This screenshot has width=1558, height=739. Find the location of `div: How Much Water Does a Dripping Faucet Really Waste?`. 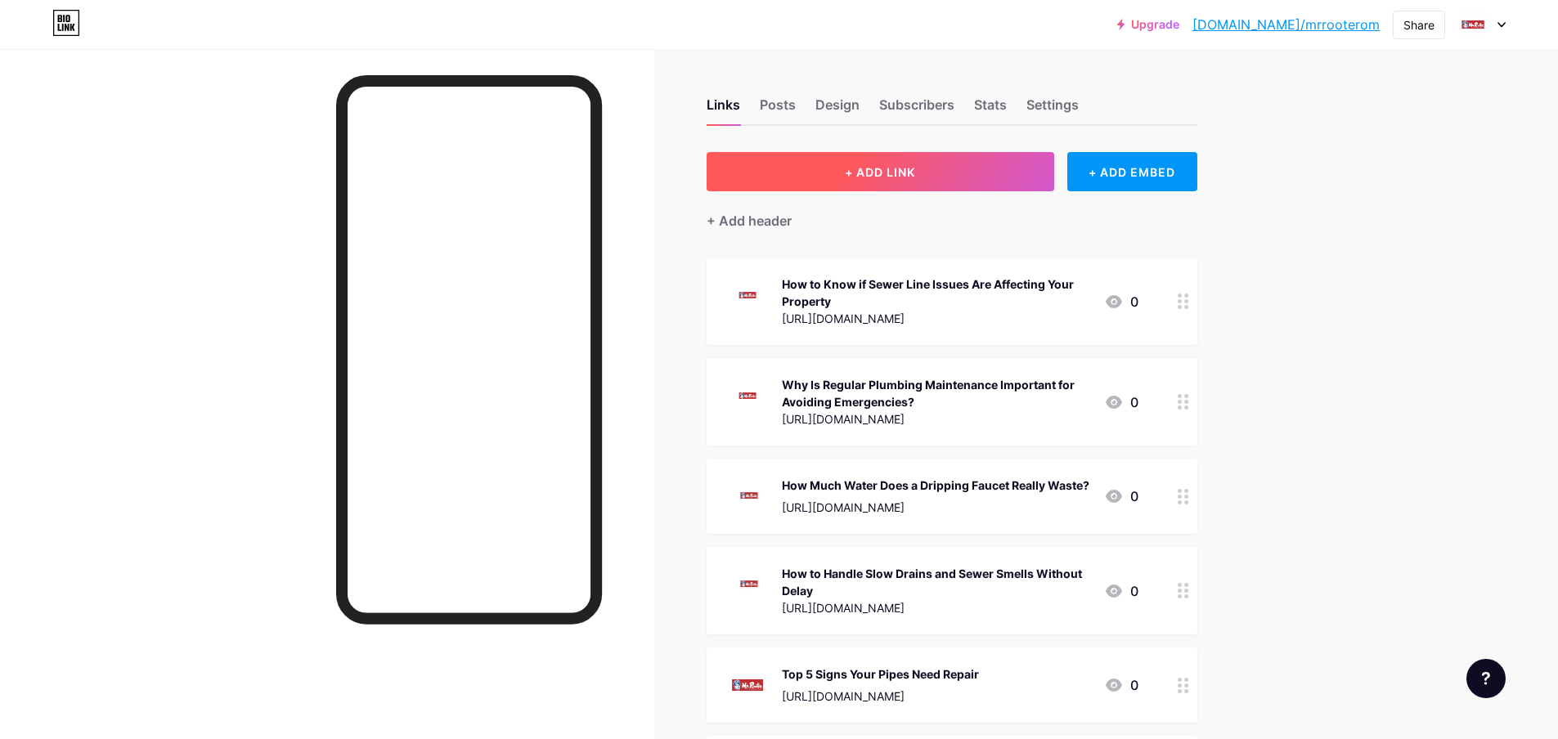

div: How Much Water Does a Dripping Faucet Really Waste? is located at coordinates (936, 485).